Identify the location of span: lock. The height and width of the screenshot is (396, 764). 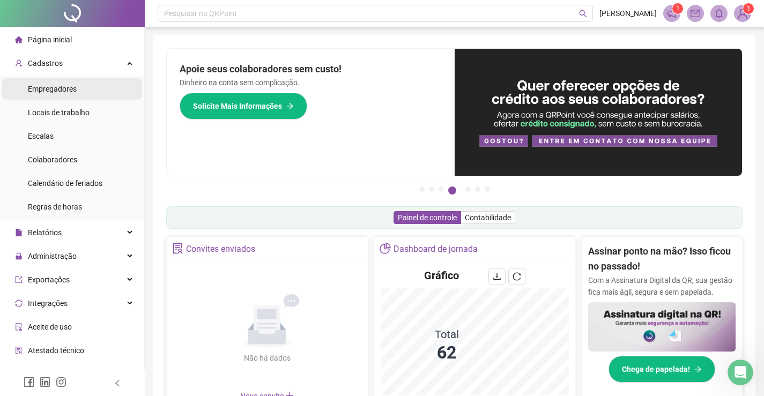
(19, 256).